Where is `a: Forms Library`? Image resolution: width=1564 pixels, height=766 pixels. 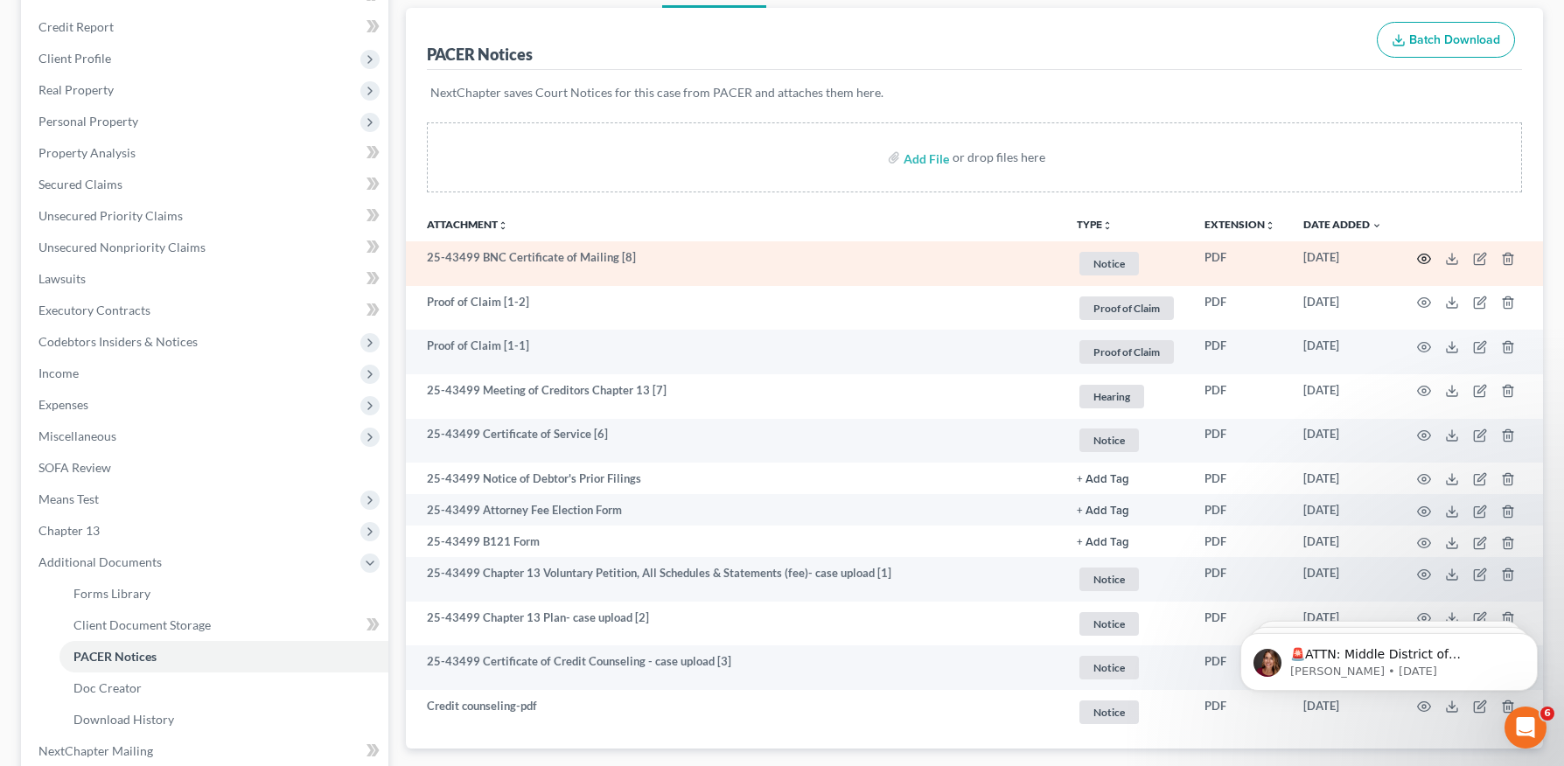 a: Forms Library is located at coordinates (224, 594).